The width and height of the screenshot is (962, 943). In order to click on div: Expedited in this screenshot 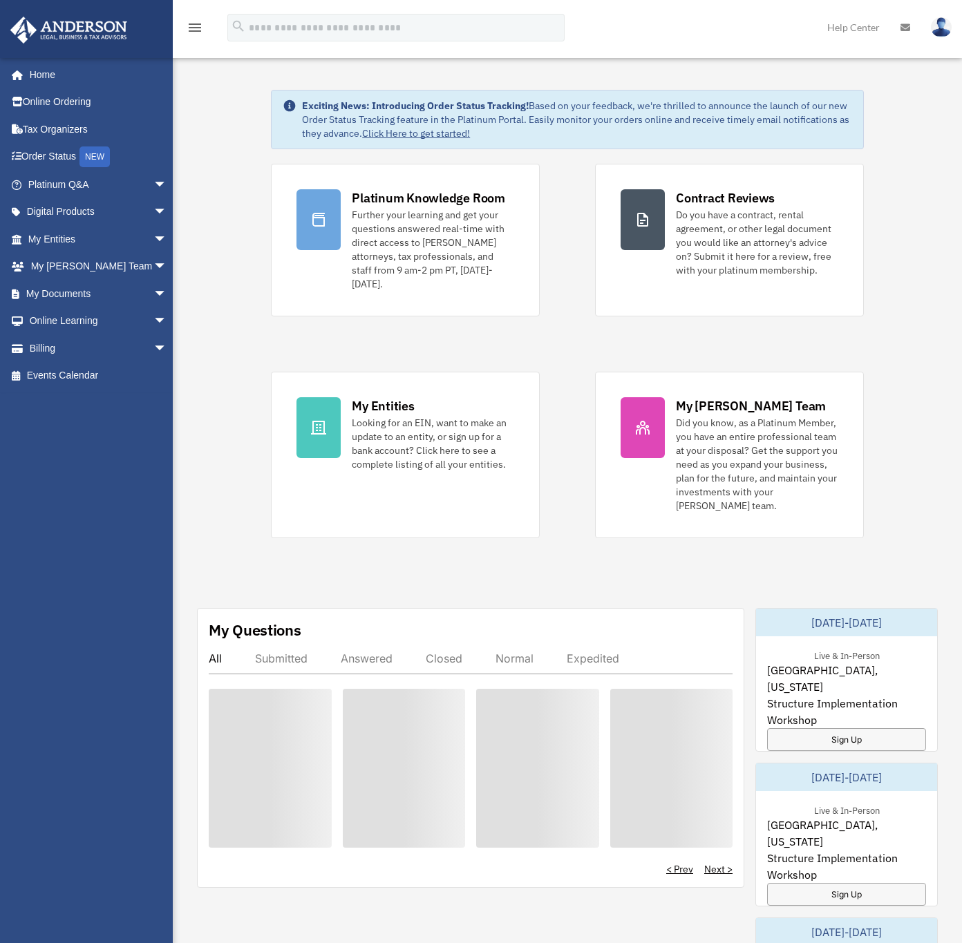, I will do `click(593, 659)`.